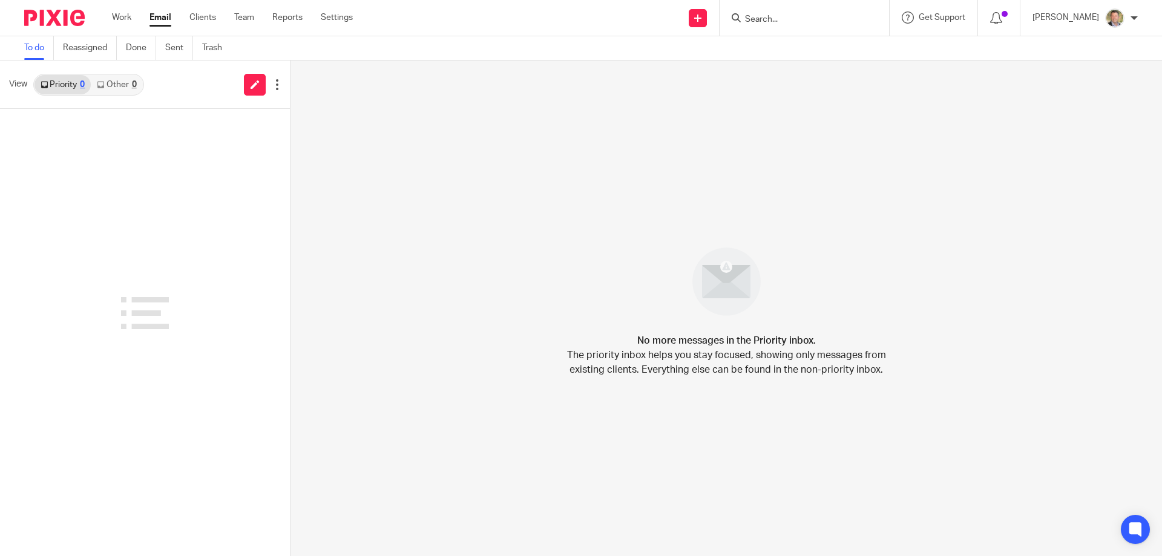  What do you see at coordinates (726, 341) in the screenshot?
I see `h4: No more messages in the Priority inbox.` at bounding box center [726, 341].